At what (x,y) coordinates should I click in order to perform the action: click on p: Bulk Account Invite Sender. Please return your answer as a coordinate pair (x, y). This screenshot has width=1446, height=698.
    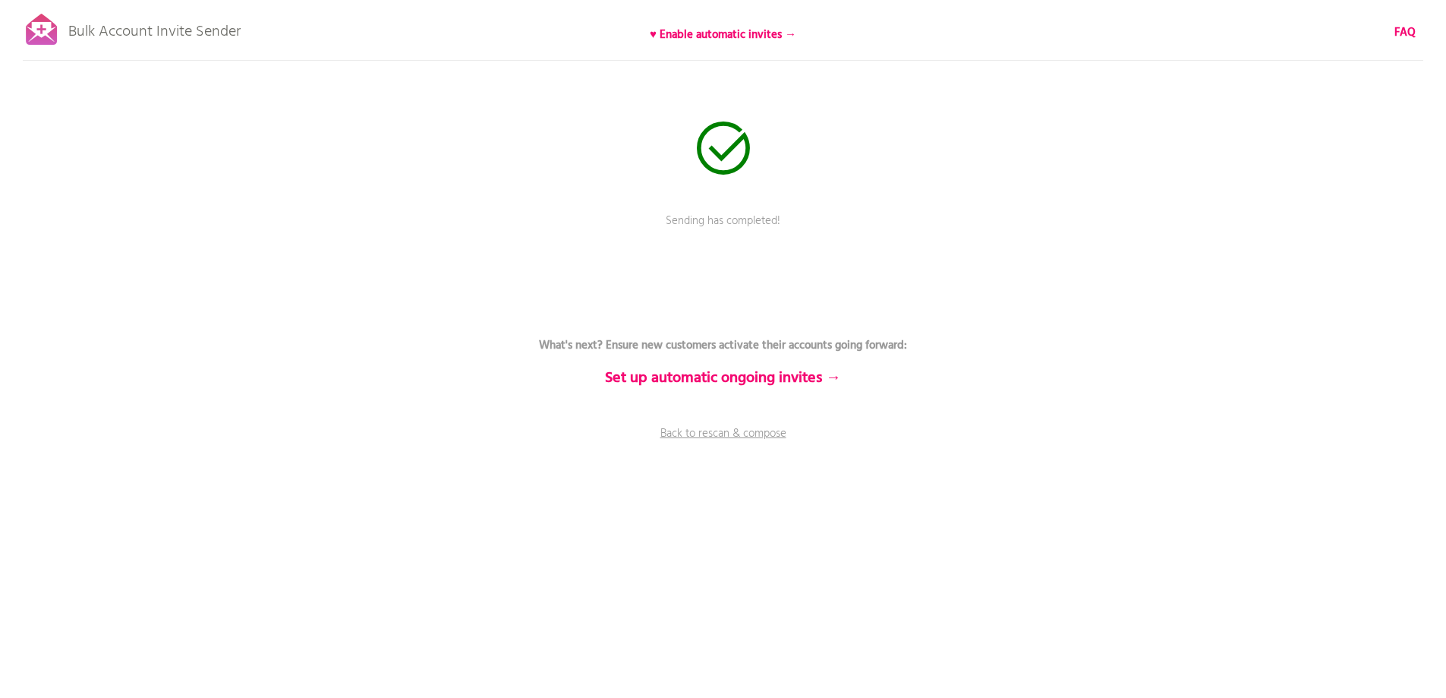
    Looking at the image, I should click on (154, 28).